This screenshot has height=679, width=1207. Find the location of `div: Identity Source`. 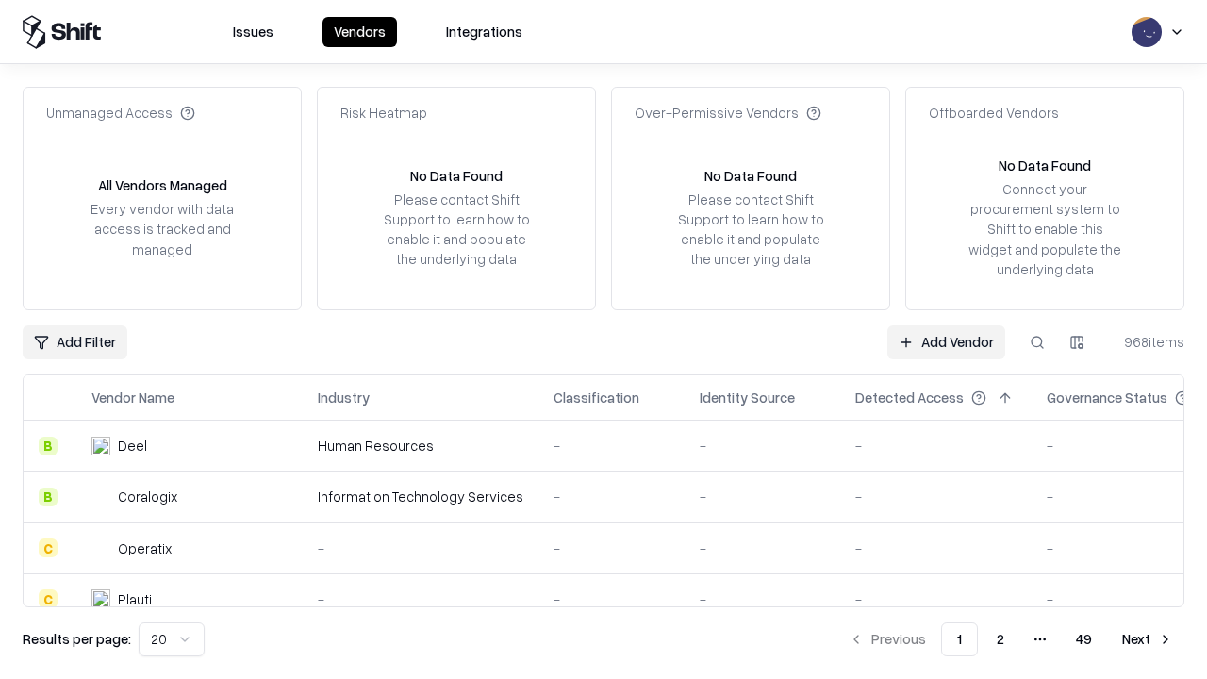

div: Identity Source is located at coordinates (747, 397).